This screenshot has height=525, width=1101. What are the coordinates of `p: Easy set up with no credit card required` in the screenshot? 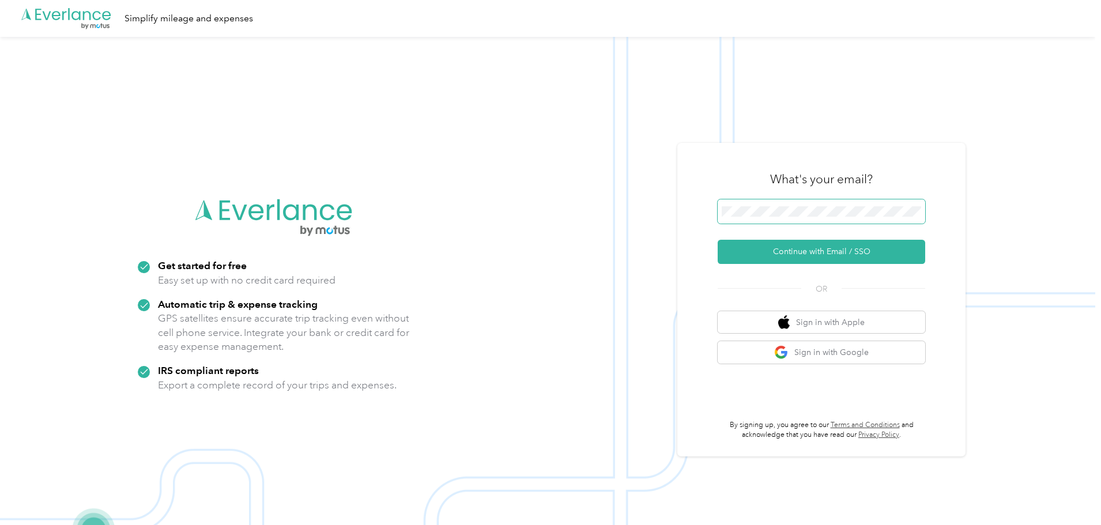 It's located at (247, 280).